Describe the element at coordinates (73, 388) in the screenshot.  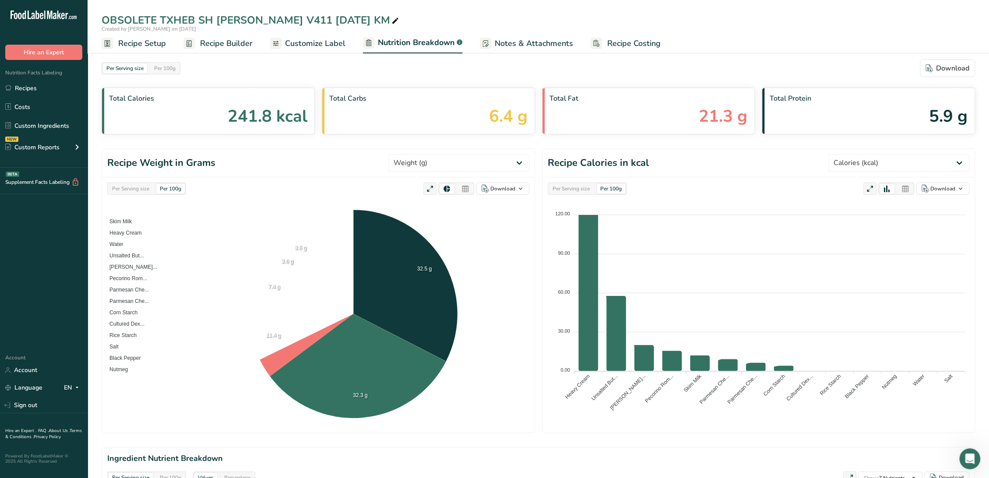
I see `div: EN` at that location.